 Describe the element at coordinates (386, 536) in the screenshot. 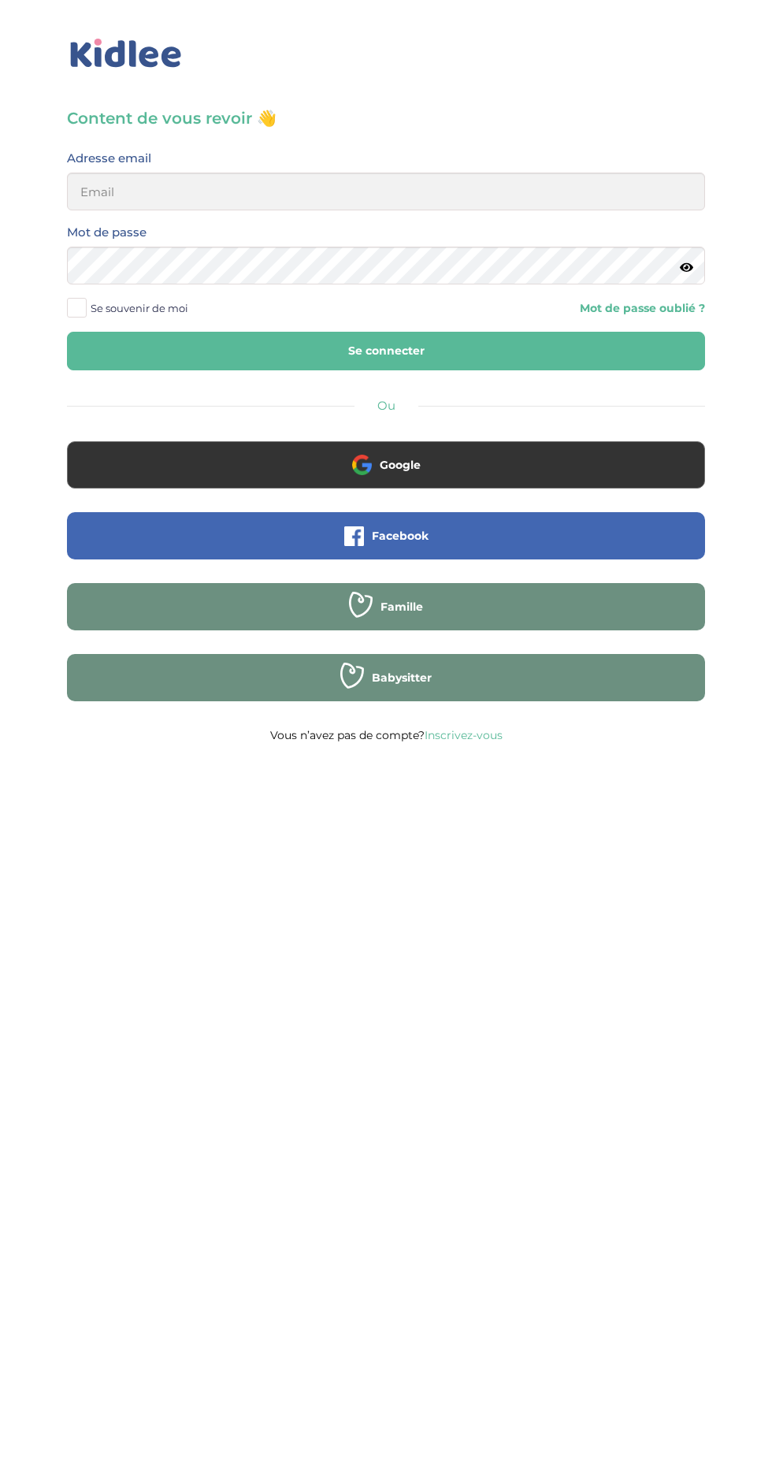

I see `button: Facebook` at that location.